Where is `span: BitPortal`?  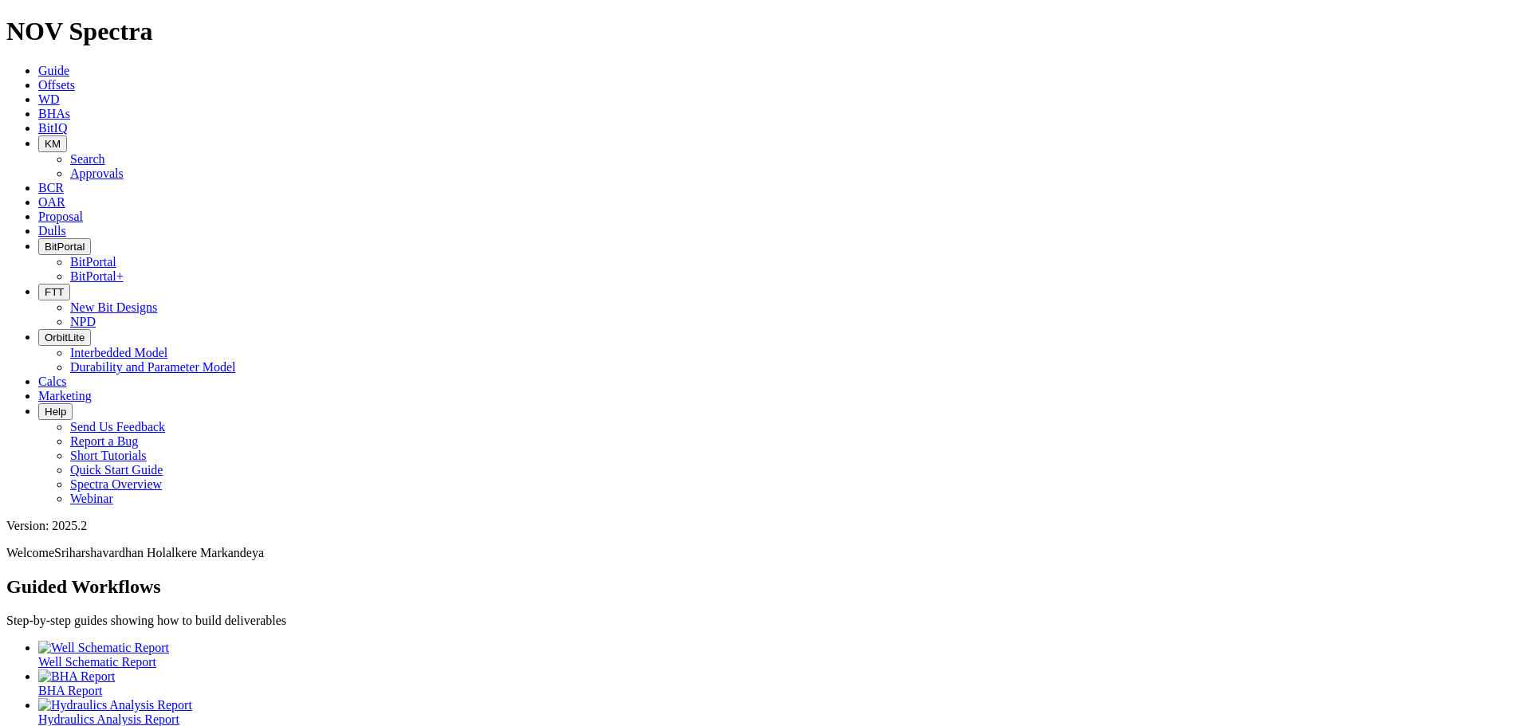 span: BitPortal is located at coordinates (65, 246).